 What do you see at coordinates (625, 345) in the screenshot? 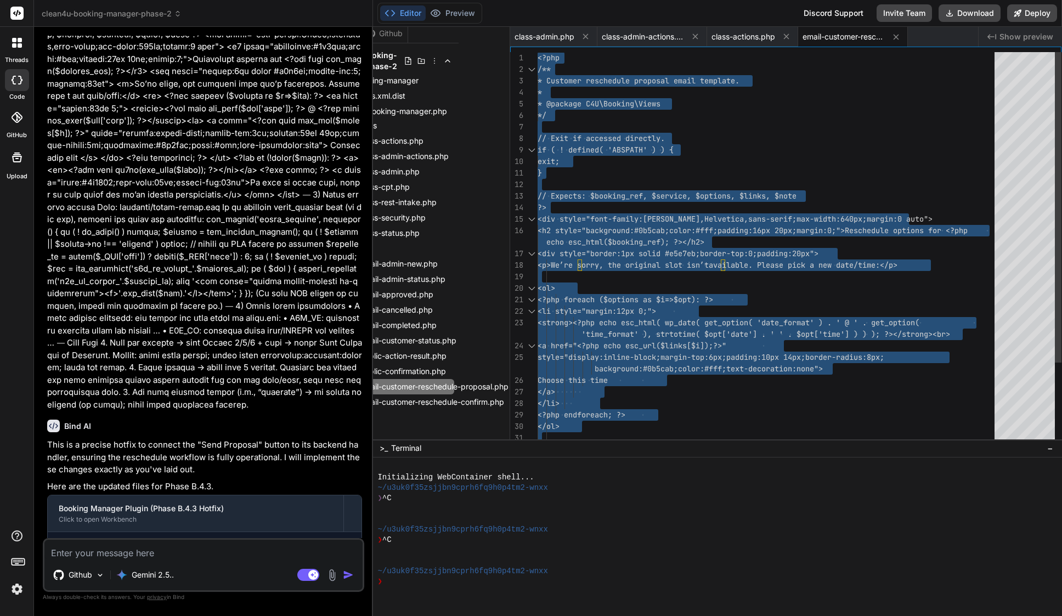
I see `span: <a href="<?php echo esc_url($links[$i]);` at bounding box center [625, 345].